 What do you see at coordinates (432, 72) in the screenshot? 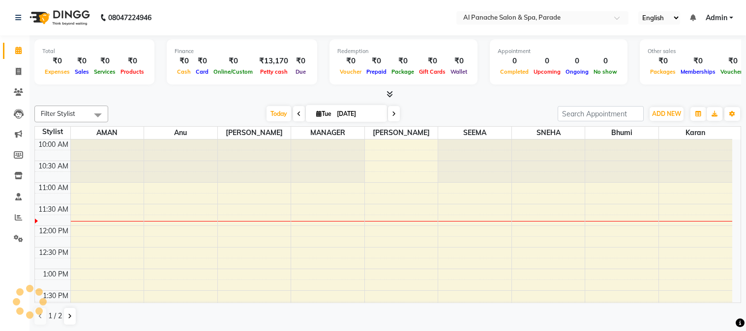
I see `span: Gift Cards` at bounding box center [432, 72].